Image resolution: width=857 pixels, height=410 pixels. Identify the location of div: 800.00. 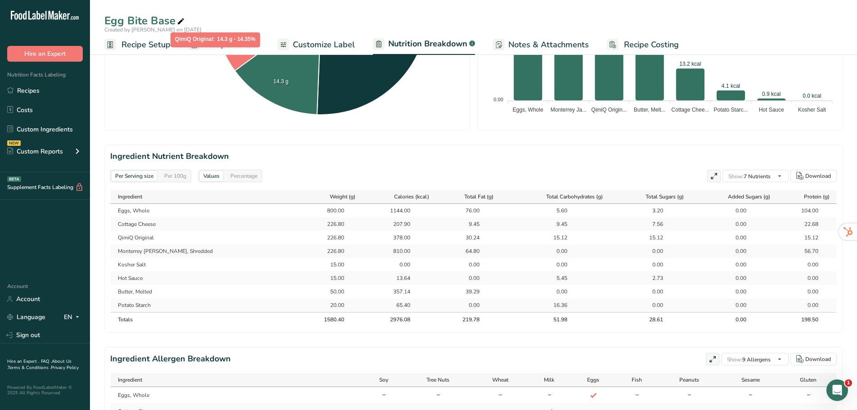
(333, 211).